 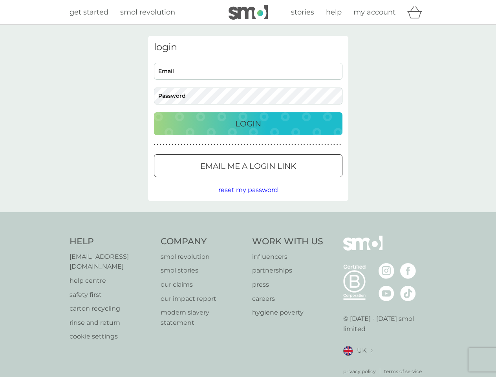 I want to click on p: hygiene poverty, so click(x=287, y=313).